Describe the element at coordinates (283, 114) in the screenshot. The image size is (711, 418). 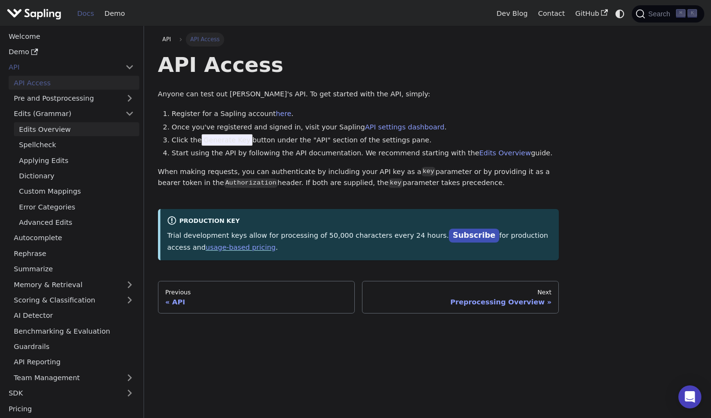
I see `a: here` at that location.